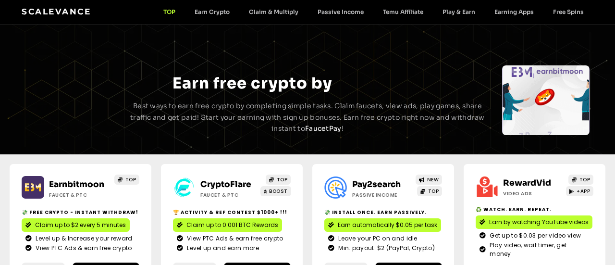 This screenshot has height=265, width=615. I want to click on span: Earn automatically $0.05 per task, so click(387, 225).